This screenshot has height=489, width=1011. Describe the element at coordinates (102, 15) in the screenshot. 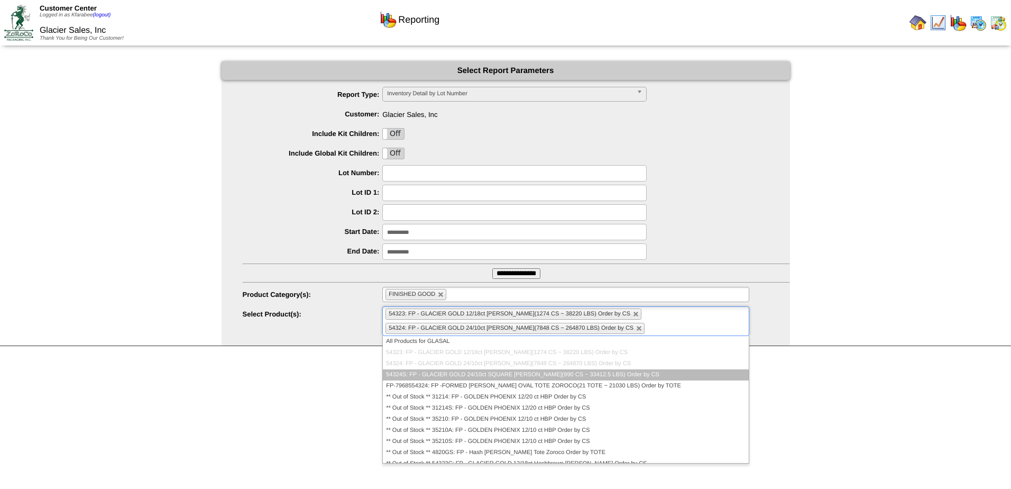

I see `a: (logout)` at that location.